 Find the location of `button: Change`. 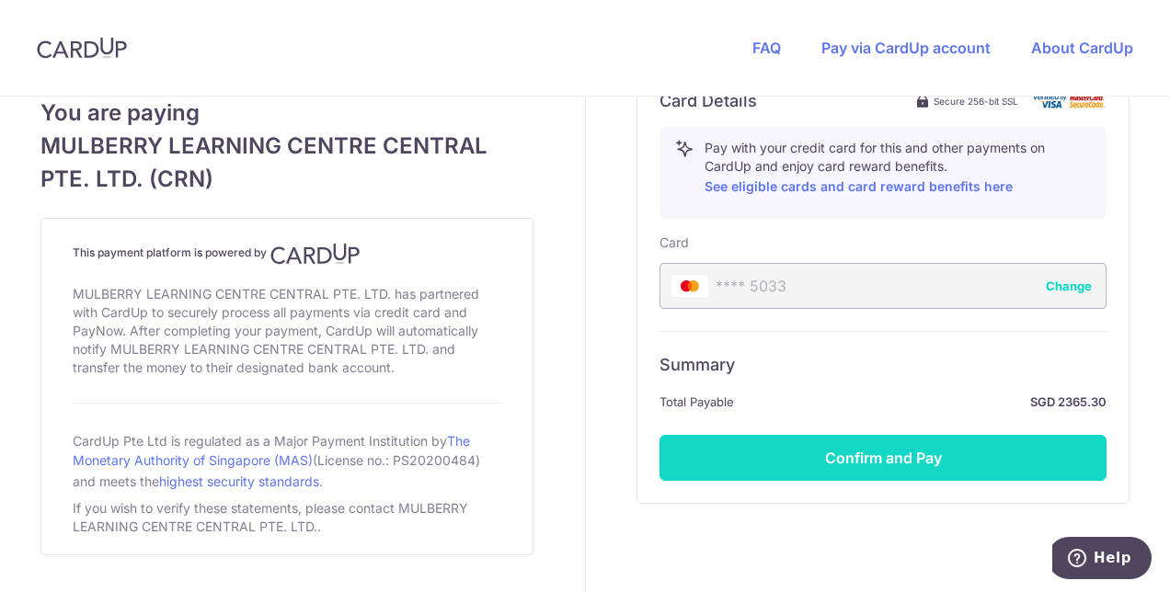

button: Change is located at coordinates (1069, 286).